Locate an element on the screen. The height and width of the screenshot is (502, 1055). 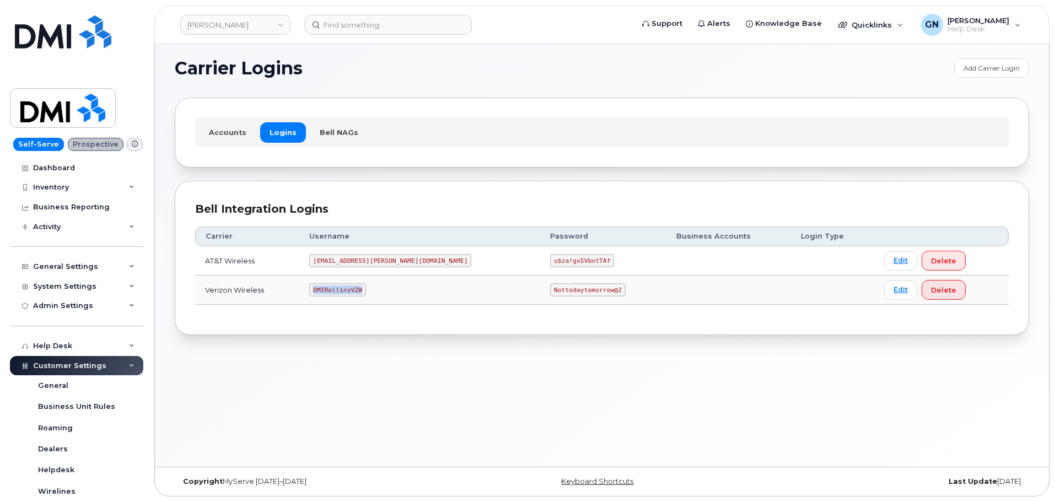
a: Keyboard Shortcuts is located at coordinates (597, 481).